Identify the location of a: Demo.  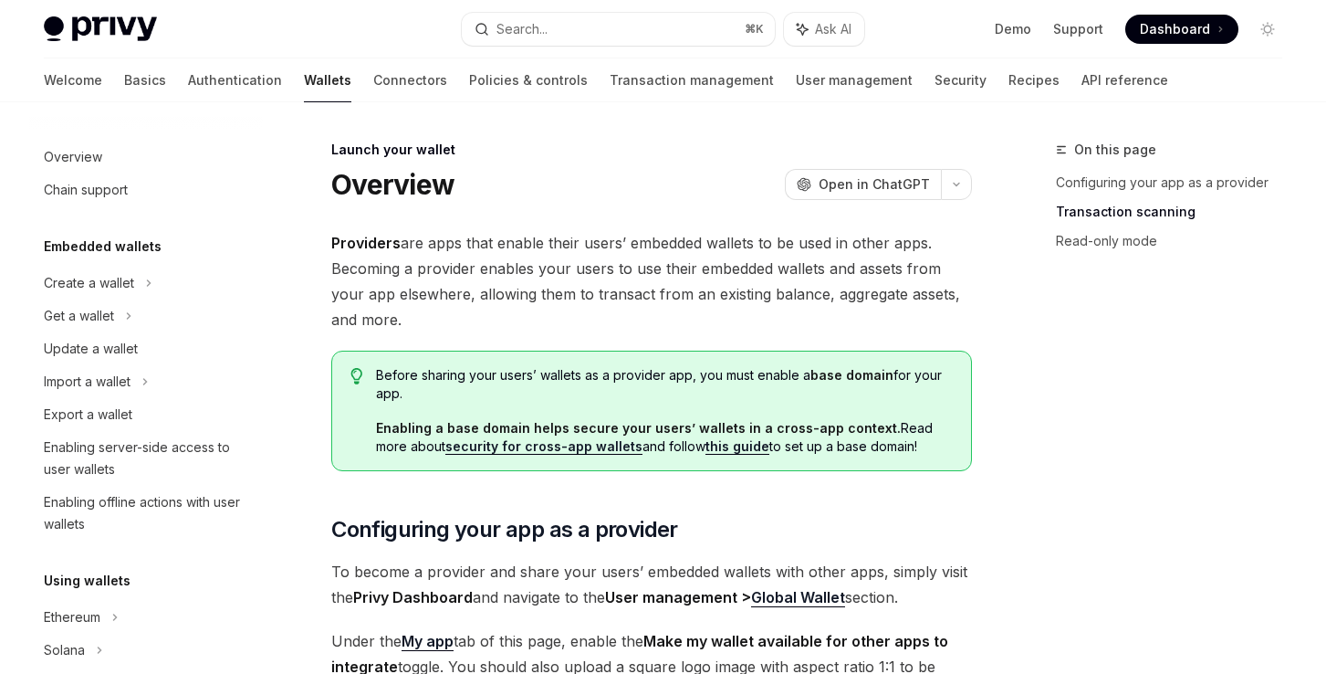
(1013, 29).